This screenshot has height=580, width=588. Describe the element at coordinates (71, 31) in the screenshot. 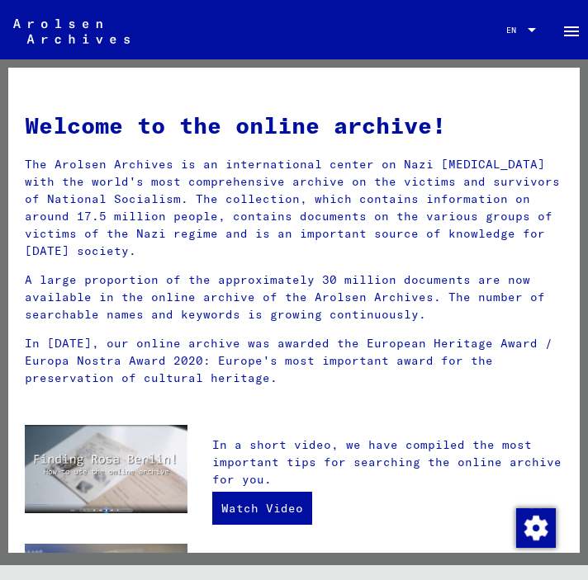

I see `img: Arolsen_neg.svg` at that location.